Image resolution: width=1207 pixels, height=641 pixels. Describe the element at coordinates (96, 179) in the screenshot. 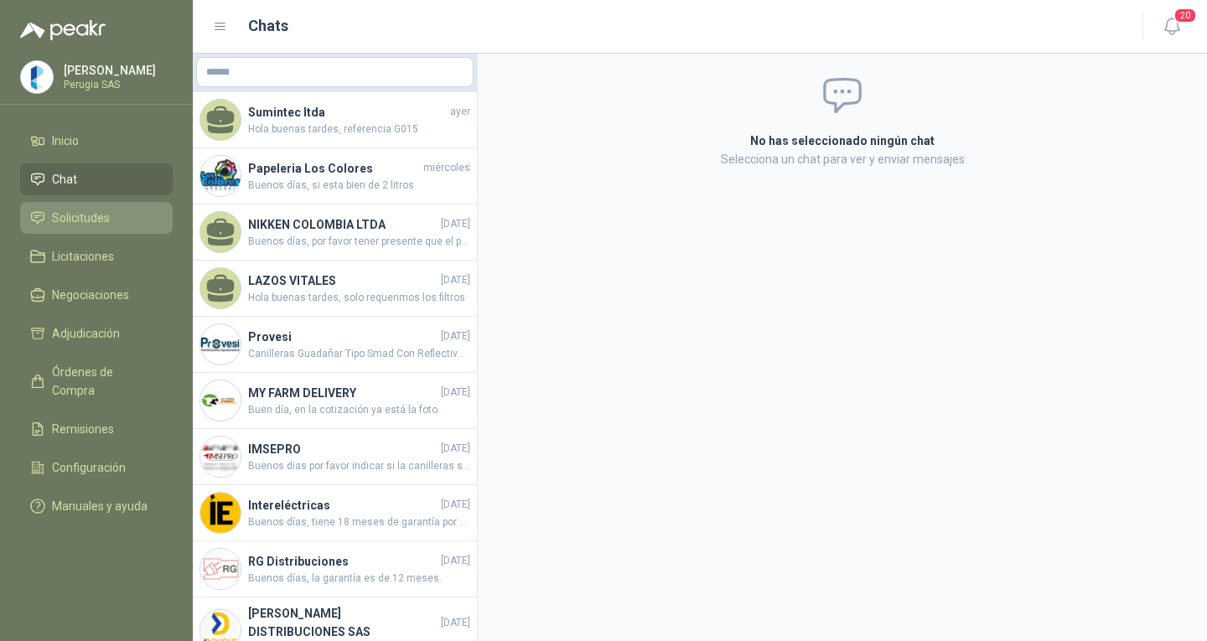

I see `a: Chat` at that location.